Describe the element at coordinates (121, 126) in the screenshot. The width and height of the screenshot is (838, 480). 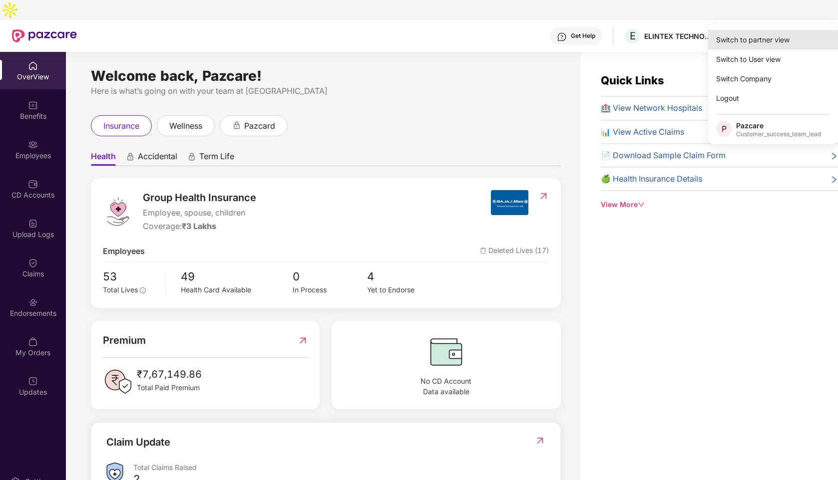
I see `span: insurance` at that location.